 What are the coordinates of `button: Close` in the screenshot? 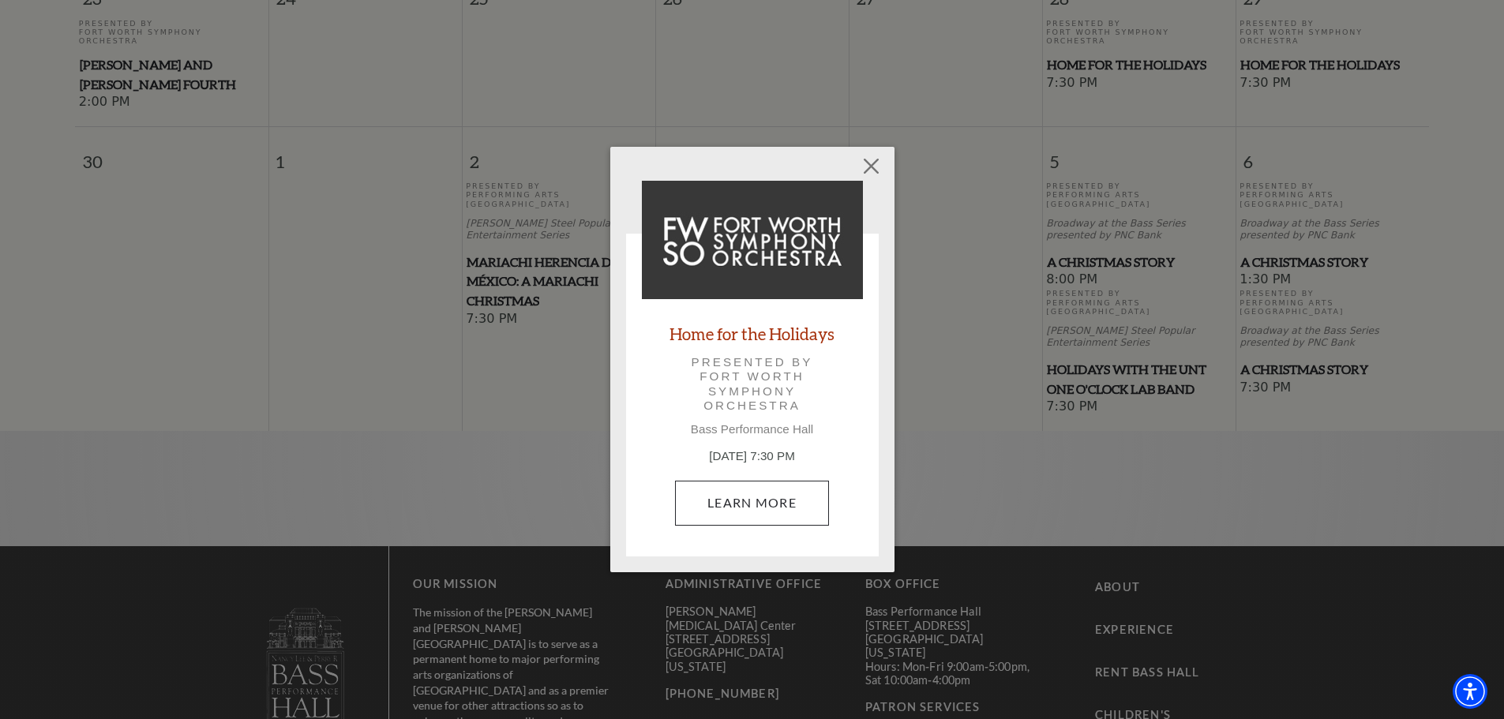 It's located at (871, 167).